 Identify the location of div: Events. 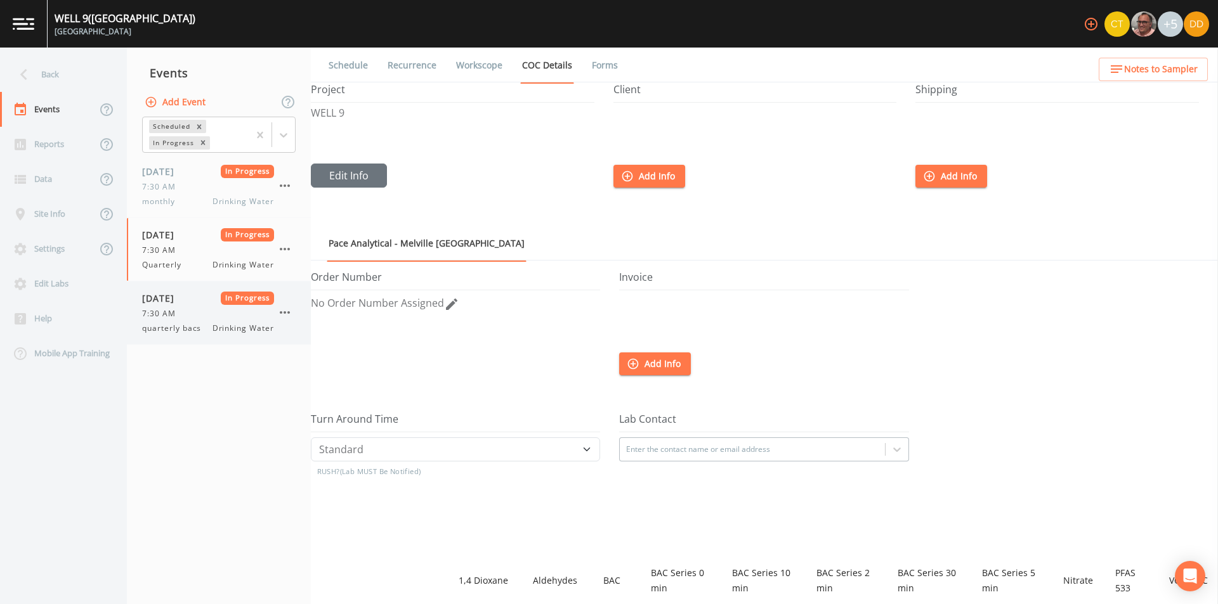
(219, 73).